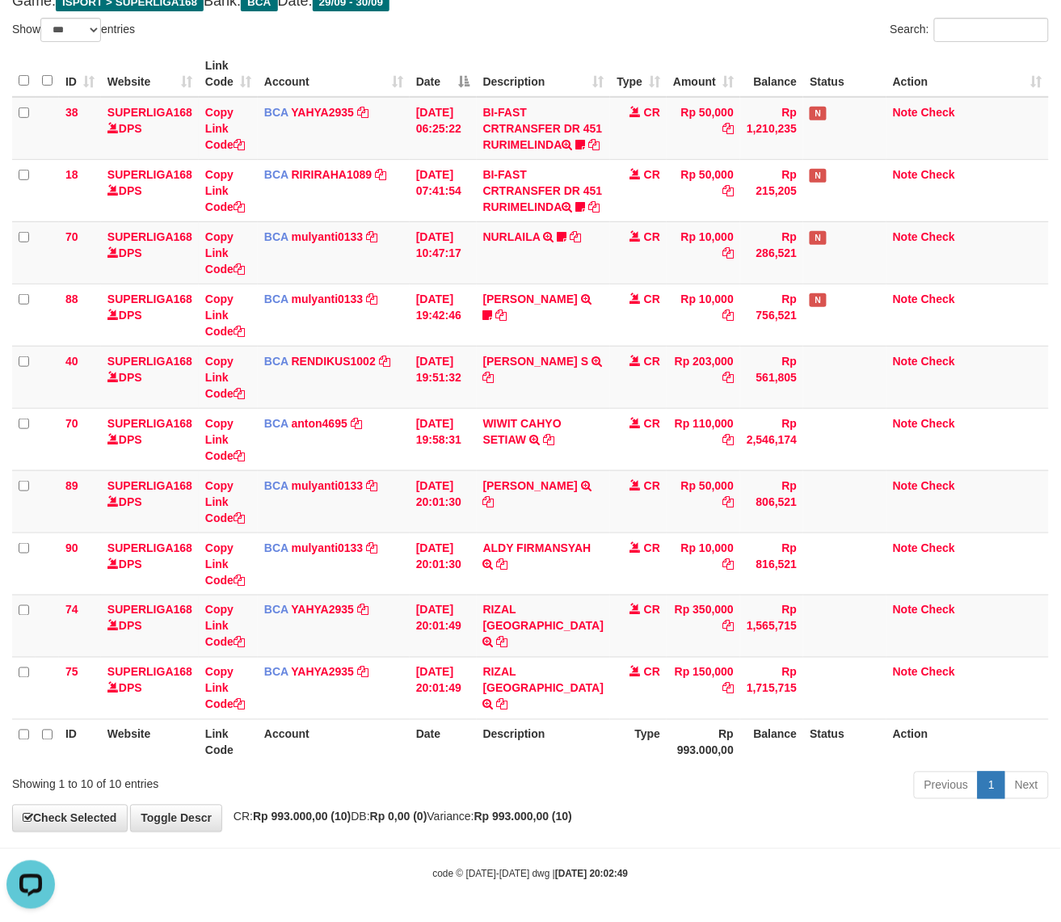 Image resolution: width=1061 pixels, height=922 pixels. Describe the element at coordinates (845, 742) in the screenshot. I see `th: Status` at that location.